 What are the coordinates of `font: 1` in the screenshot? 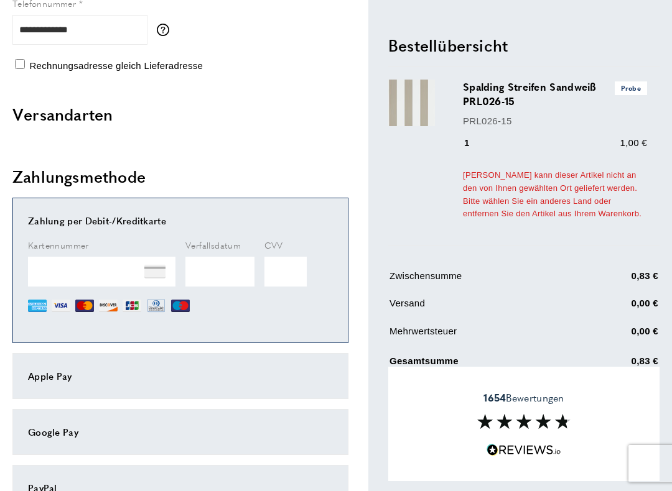 It's located at (466, 142).